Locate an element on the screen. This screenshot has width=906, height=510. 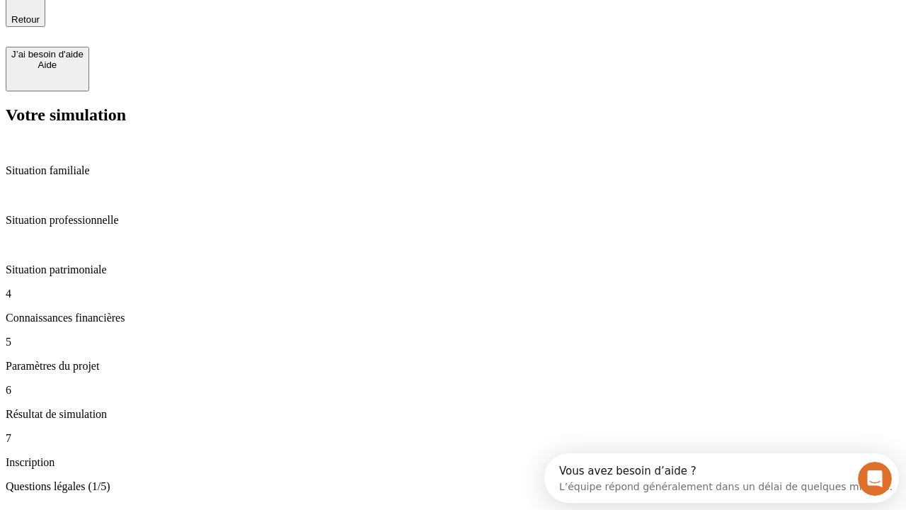
p: Paramètres du projet is located at coordinates (453, 366).